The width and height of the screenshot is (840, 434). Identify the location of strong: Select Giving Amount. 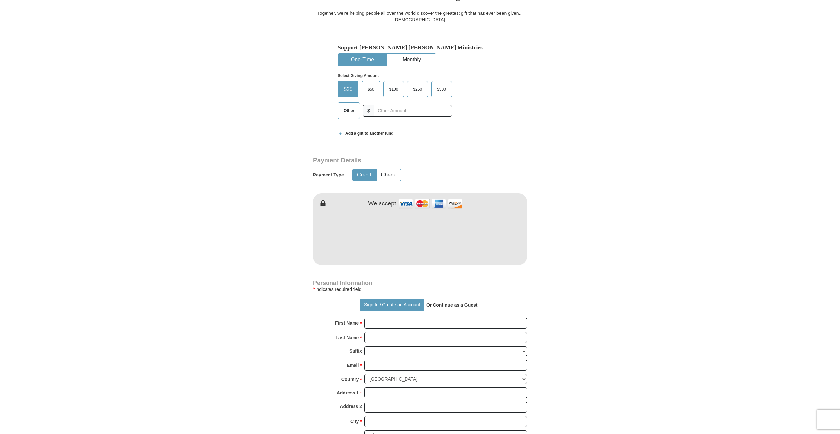
(358, 76).